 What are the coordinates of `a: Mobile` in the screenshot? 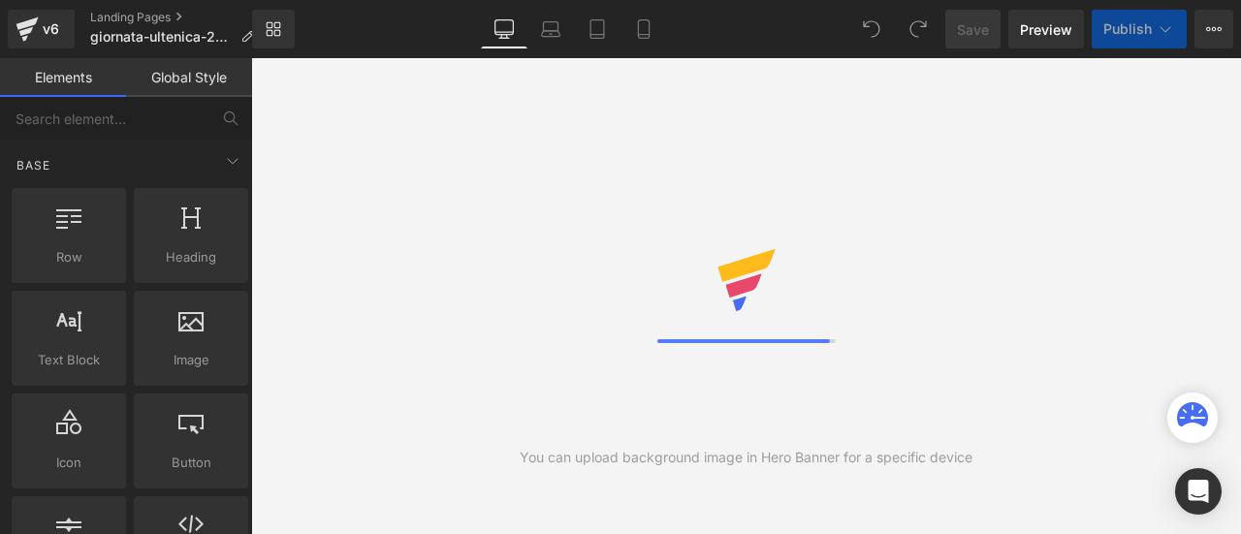 It's located at (644, 29).